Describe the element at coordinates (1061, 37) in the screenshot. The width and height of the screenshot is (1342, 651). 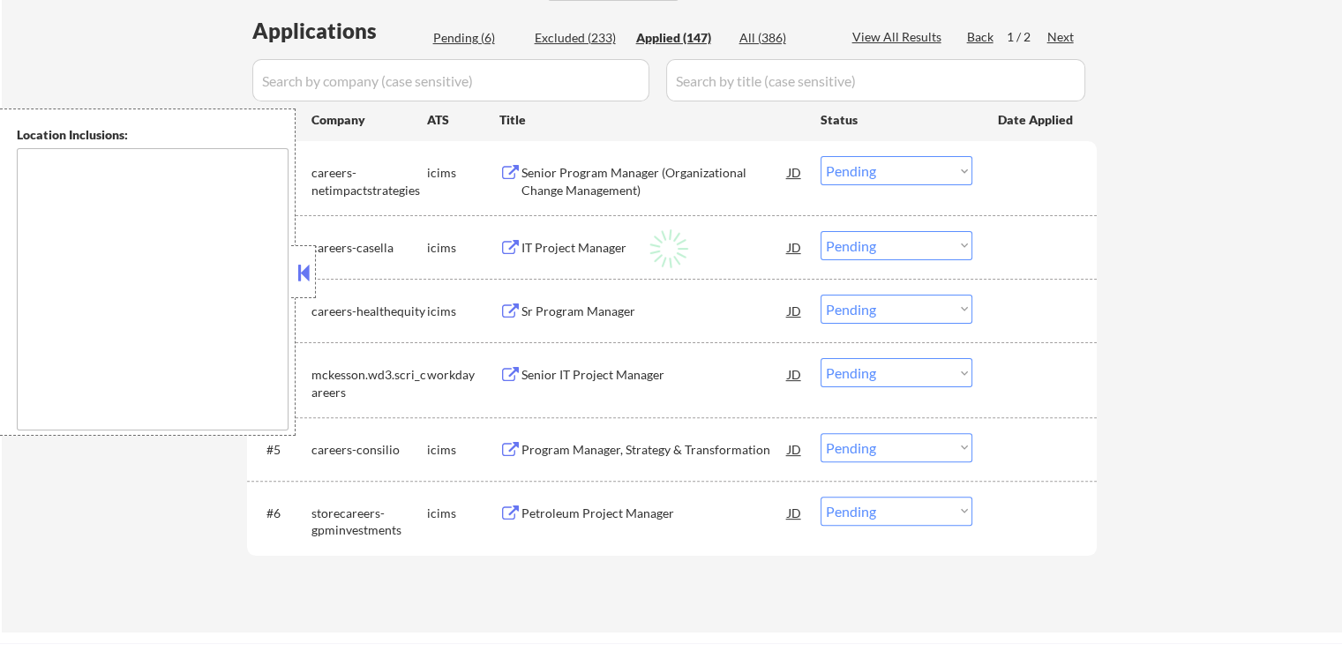
I see `div: Next` at that location.